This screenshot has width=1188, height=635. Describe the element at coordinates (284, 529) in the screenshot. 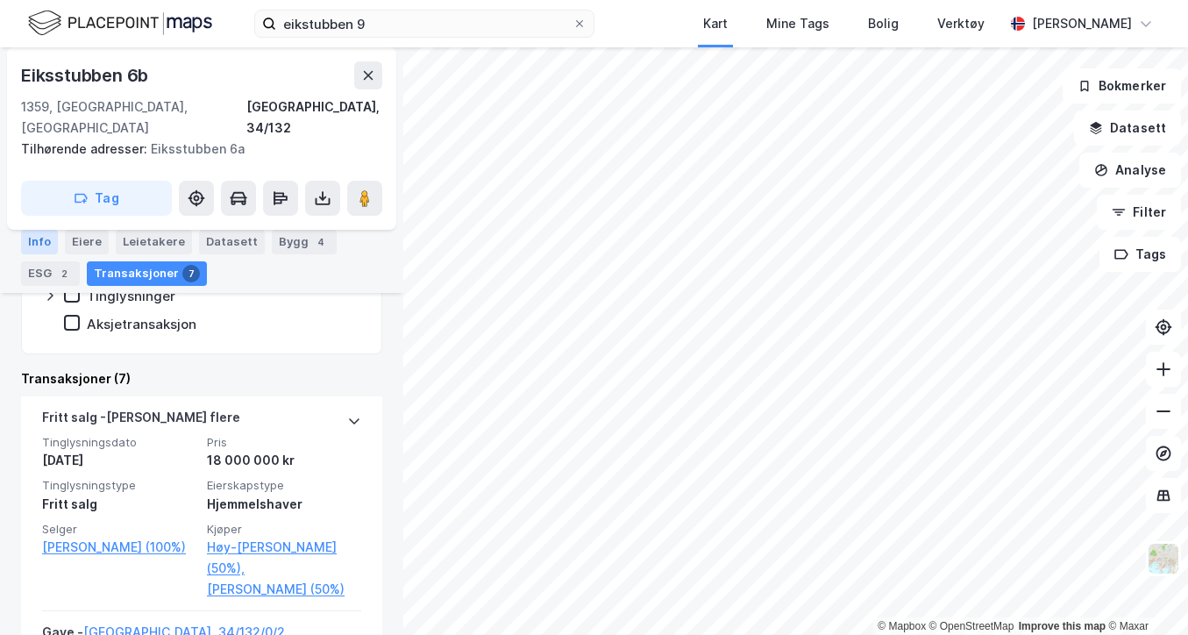

I see `span: Kjøper` at that location.